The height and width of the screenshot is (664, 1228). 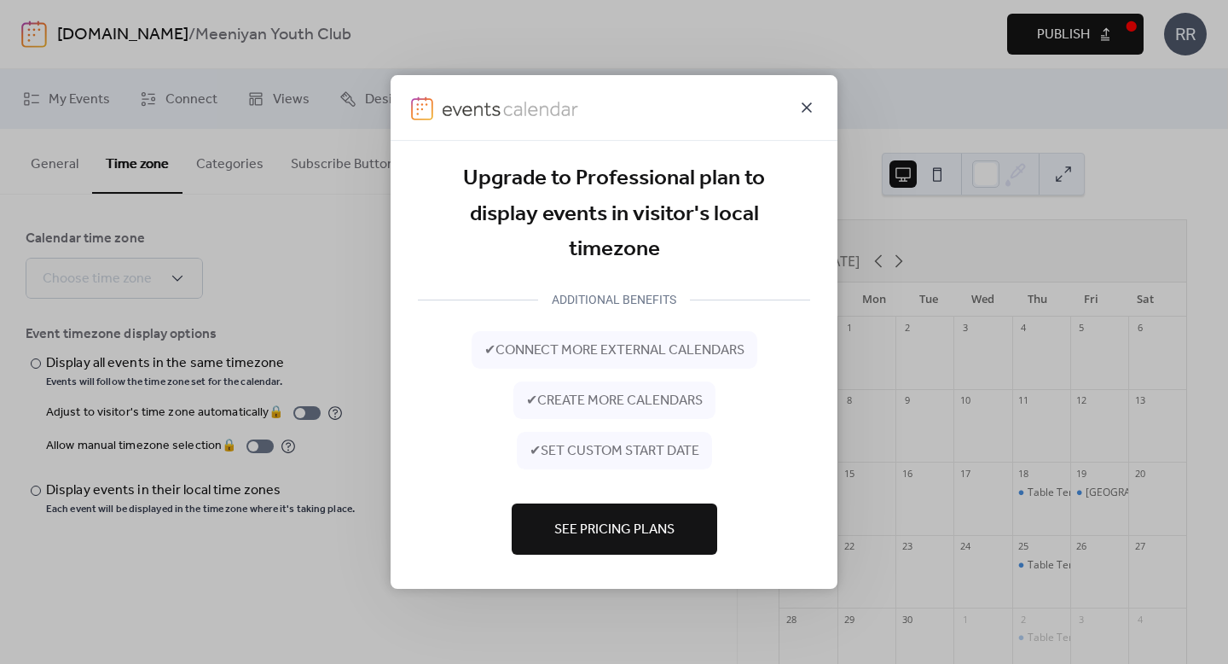 I want to click on span: ✔ connect more external calendars, so click(x=614, y=351).